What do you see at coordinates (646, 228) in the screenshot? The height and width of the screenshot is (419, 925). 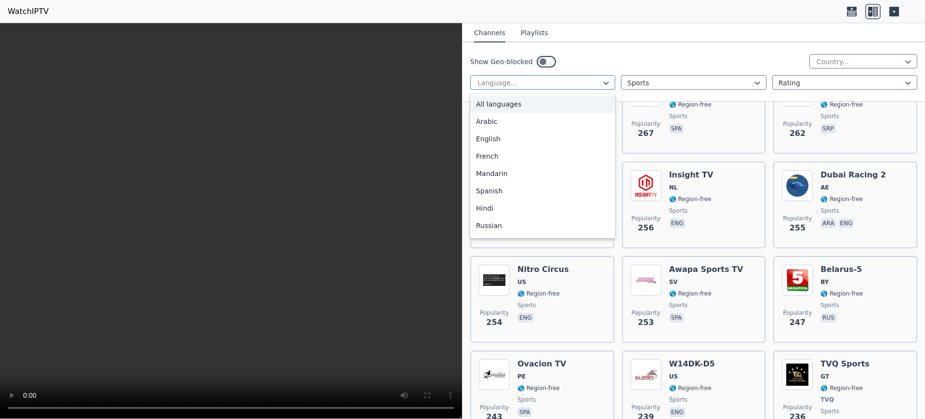 I see `span: 256` at bounding box center [646, 228].